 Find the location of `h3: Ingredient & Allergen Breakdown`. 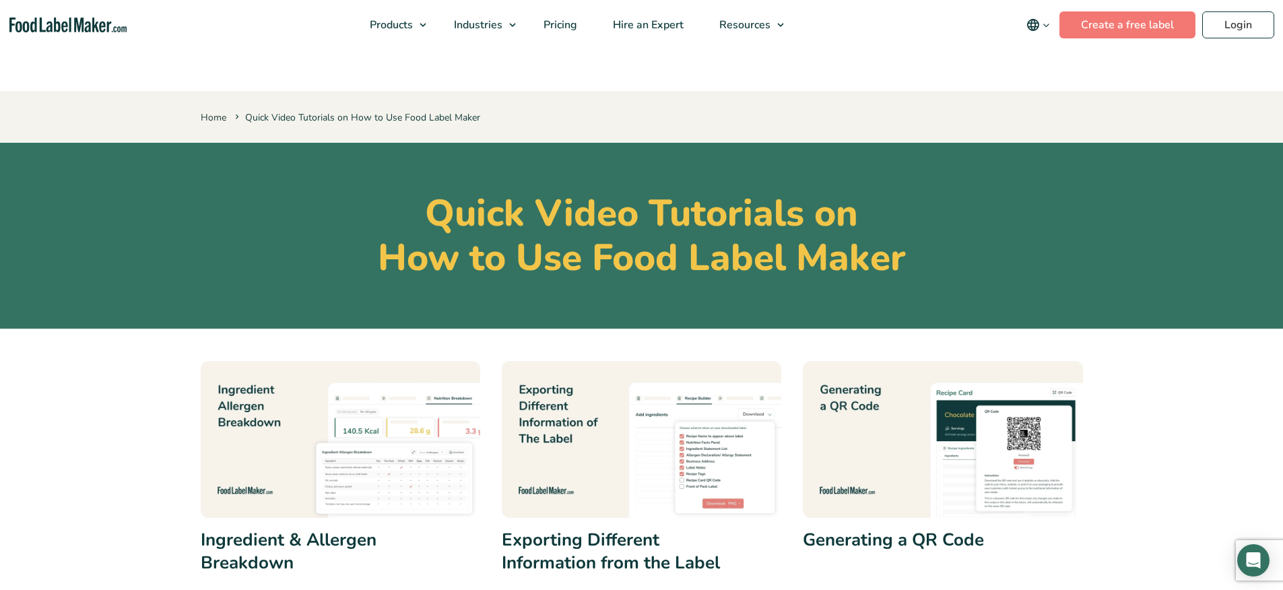

h3: Ingredient & Allergen Breakdown is located at coordinates (319, 552).